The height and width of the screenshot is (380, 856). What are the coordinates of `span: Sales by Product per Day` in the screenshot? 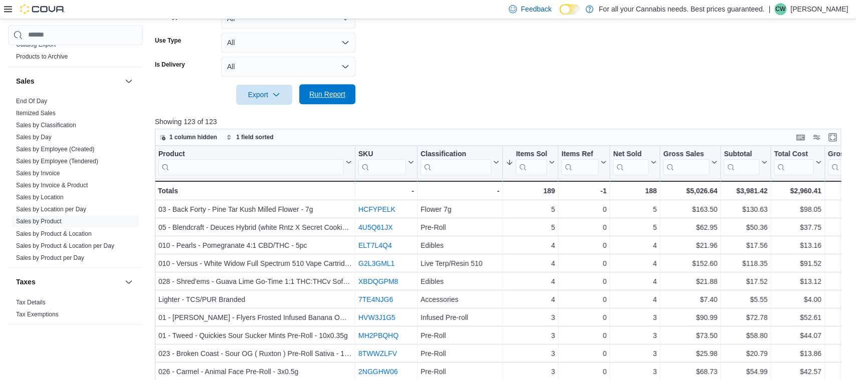 It's located at (50, 258).